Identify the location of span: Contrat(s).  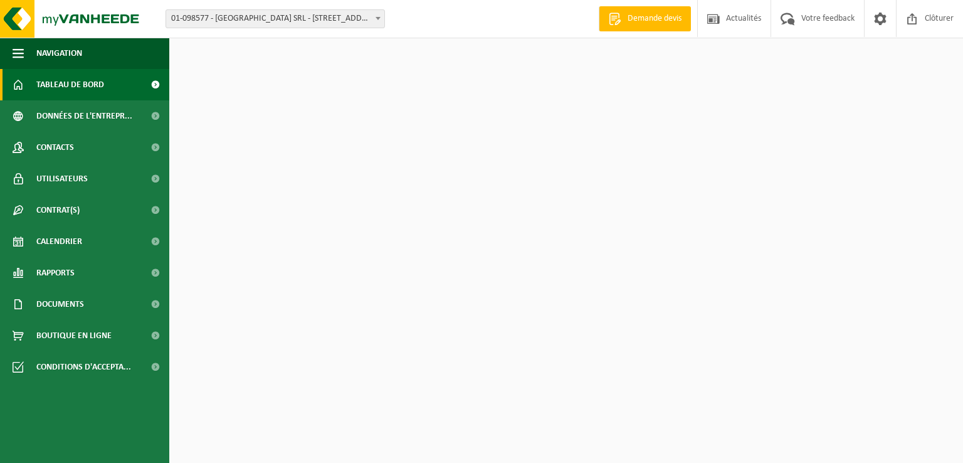
(58, 210).